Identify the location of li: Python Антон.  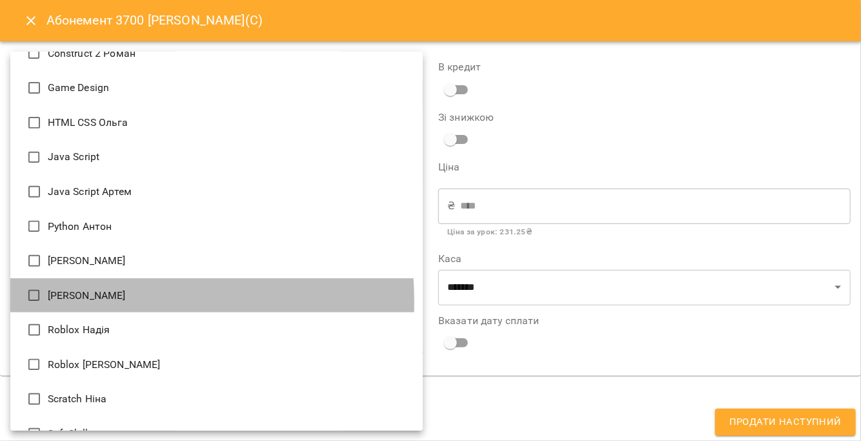
(216, 227).